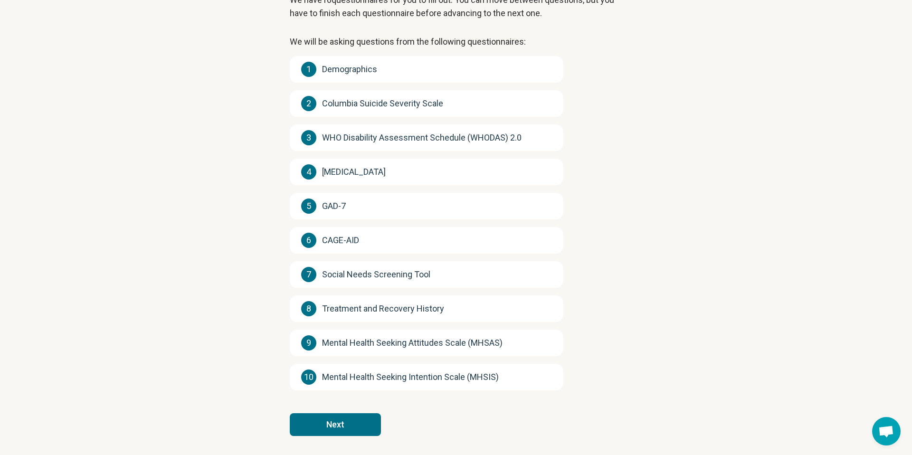 This screenshot has height=455, width=912. Describe the element at coordinates (422, 138) in the screenshot. I see `span: WHO Disability Assessment Schedule (WHODAS) 2.0` at that location.